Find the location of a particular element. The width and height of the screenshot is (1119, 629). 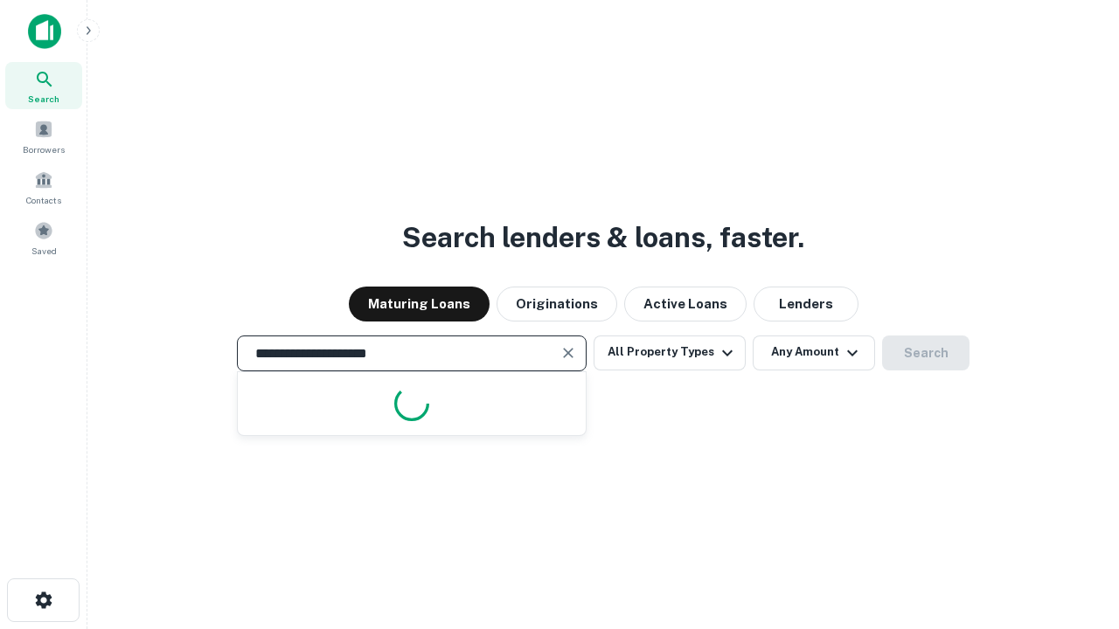

button: Originations is located at coordinates (557, 304).